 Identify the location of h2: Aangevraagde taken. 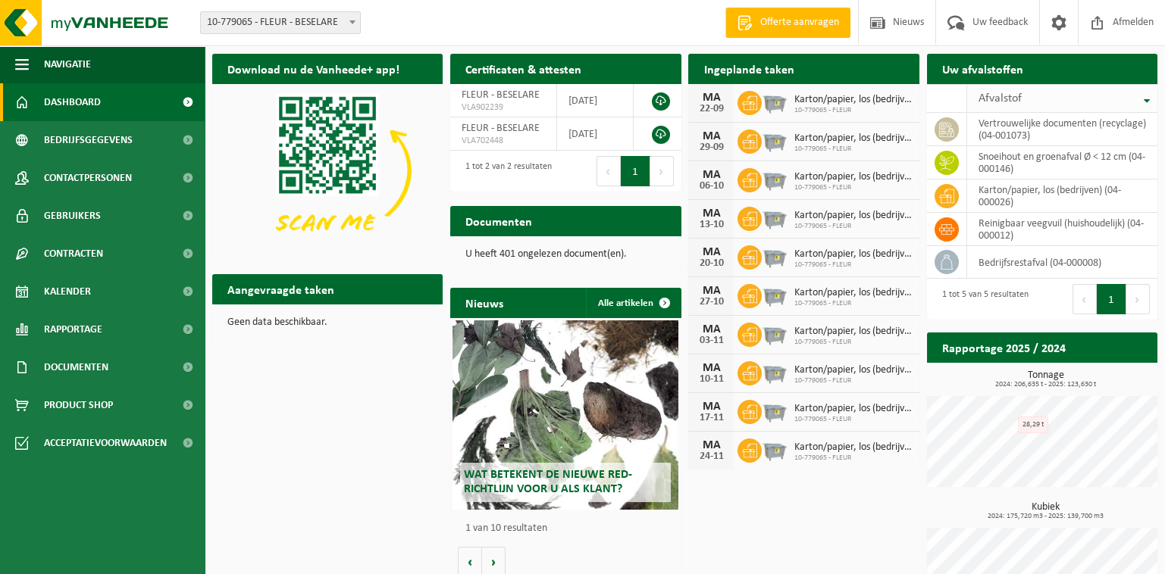
(280, 289).